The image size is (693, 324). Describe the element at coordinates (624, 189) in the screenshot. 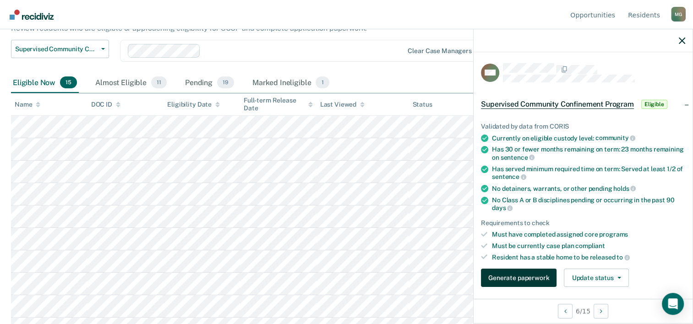

I see `span: holds` at that location.